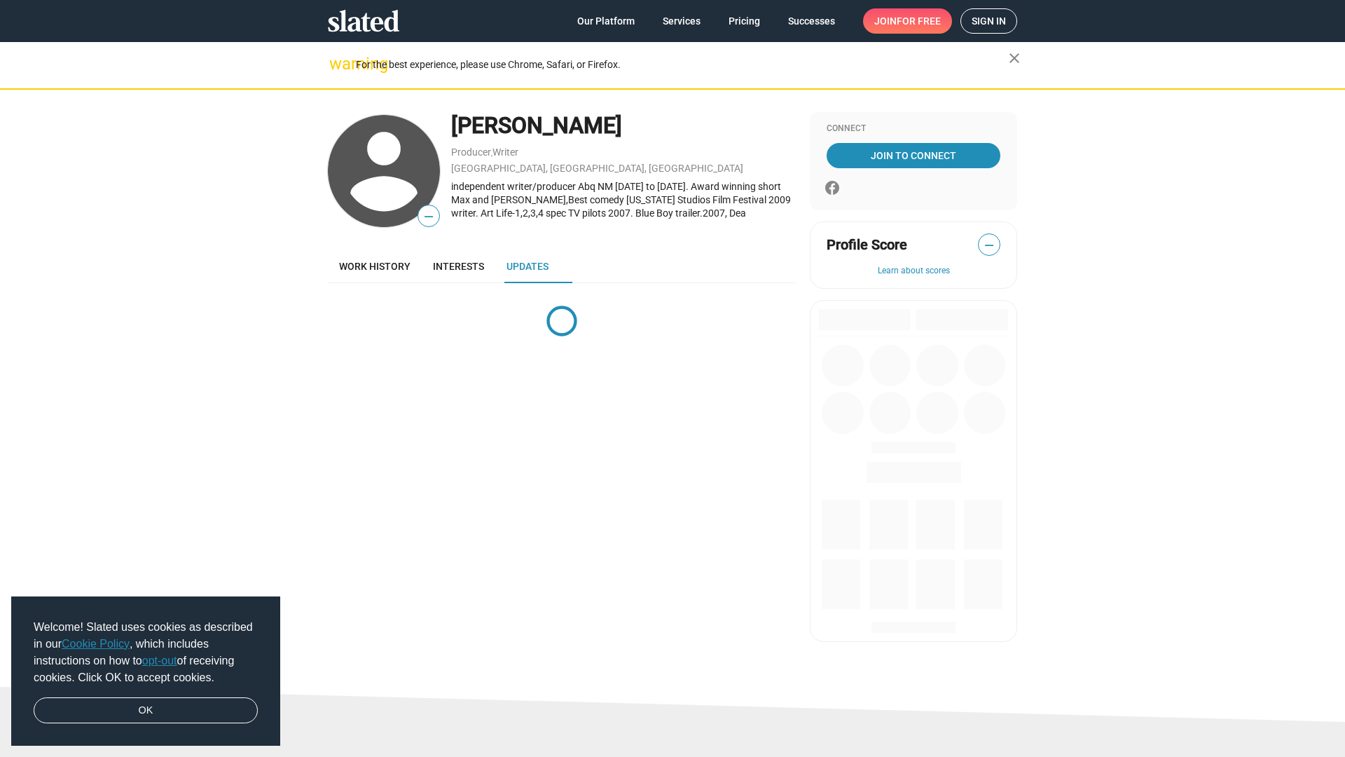  I want to click on a: Successes, so click(811, 21).